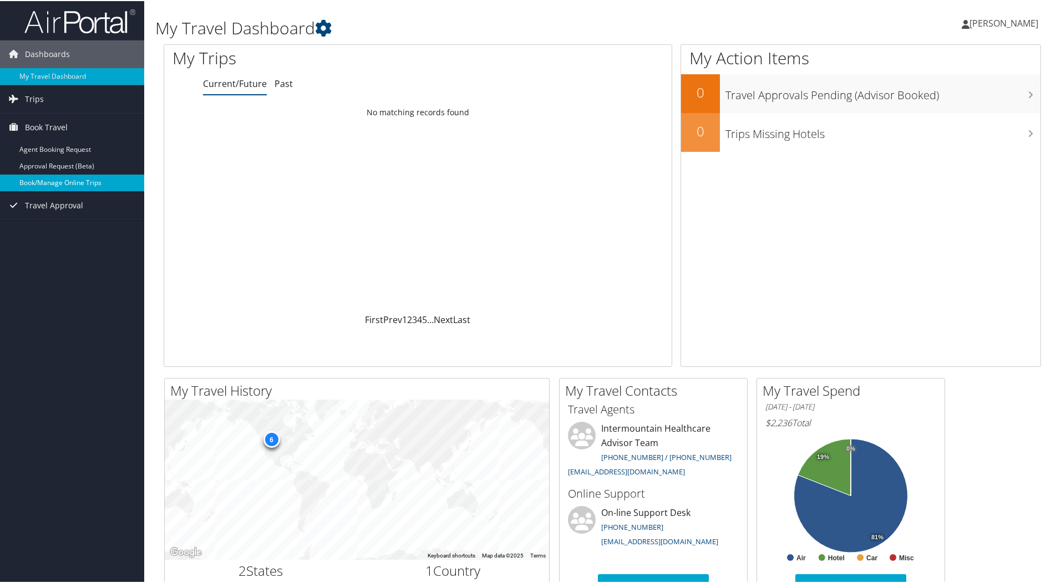 The image size is (1056, 583). I want to click on a: Open this area in Google Maps (opens a new window), so click(186, 552).